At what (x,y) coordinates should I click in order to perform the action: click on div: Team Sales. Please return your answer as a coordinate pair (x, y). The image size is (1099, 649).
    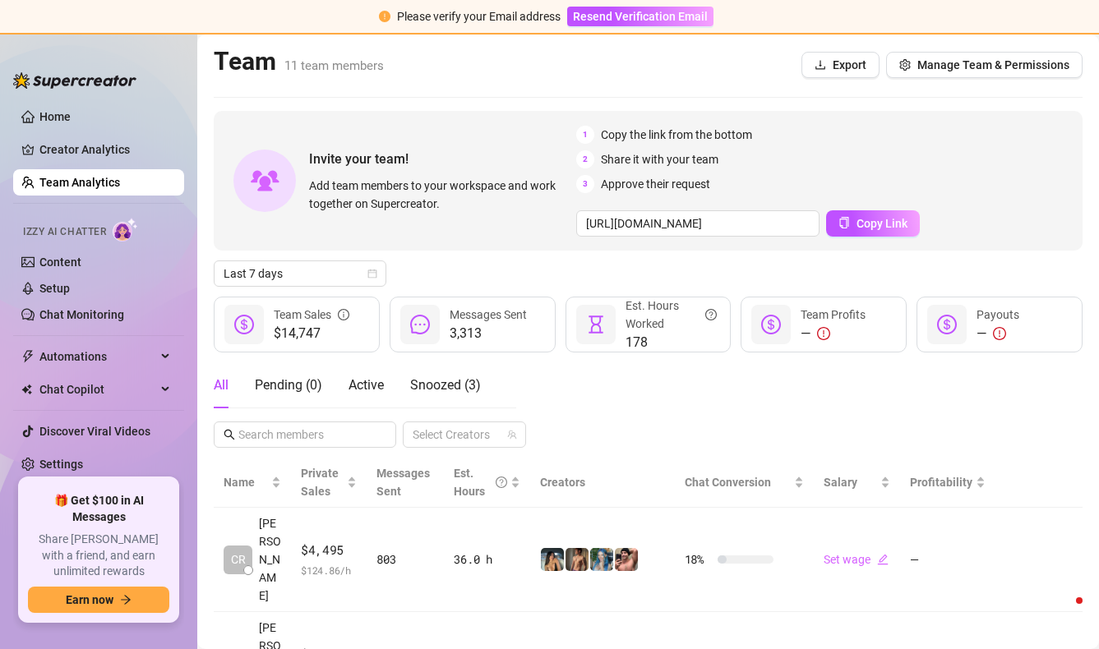
    Looking at the image, I should click on (311, 315).